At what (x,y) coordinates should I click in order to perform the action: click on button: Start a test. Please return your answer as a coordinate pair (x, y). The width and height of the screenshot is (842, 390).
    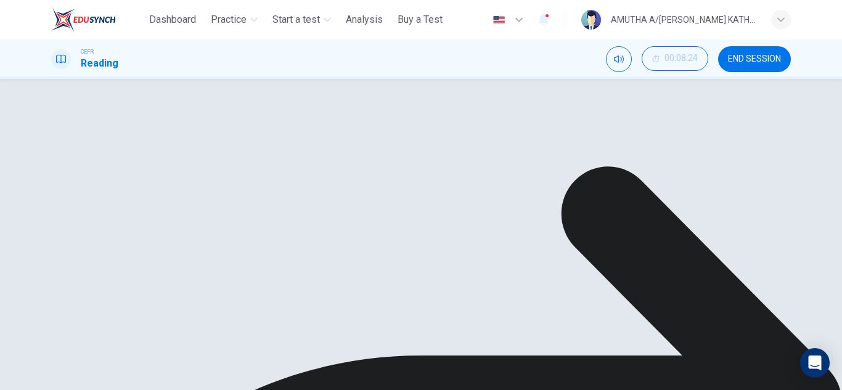
    Looking at the image, I should click on (301, 20).